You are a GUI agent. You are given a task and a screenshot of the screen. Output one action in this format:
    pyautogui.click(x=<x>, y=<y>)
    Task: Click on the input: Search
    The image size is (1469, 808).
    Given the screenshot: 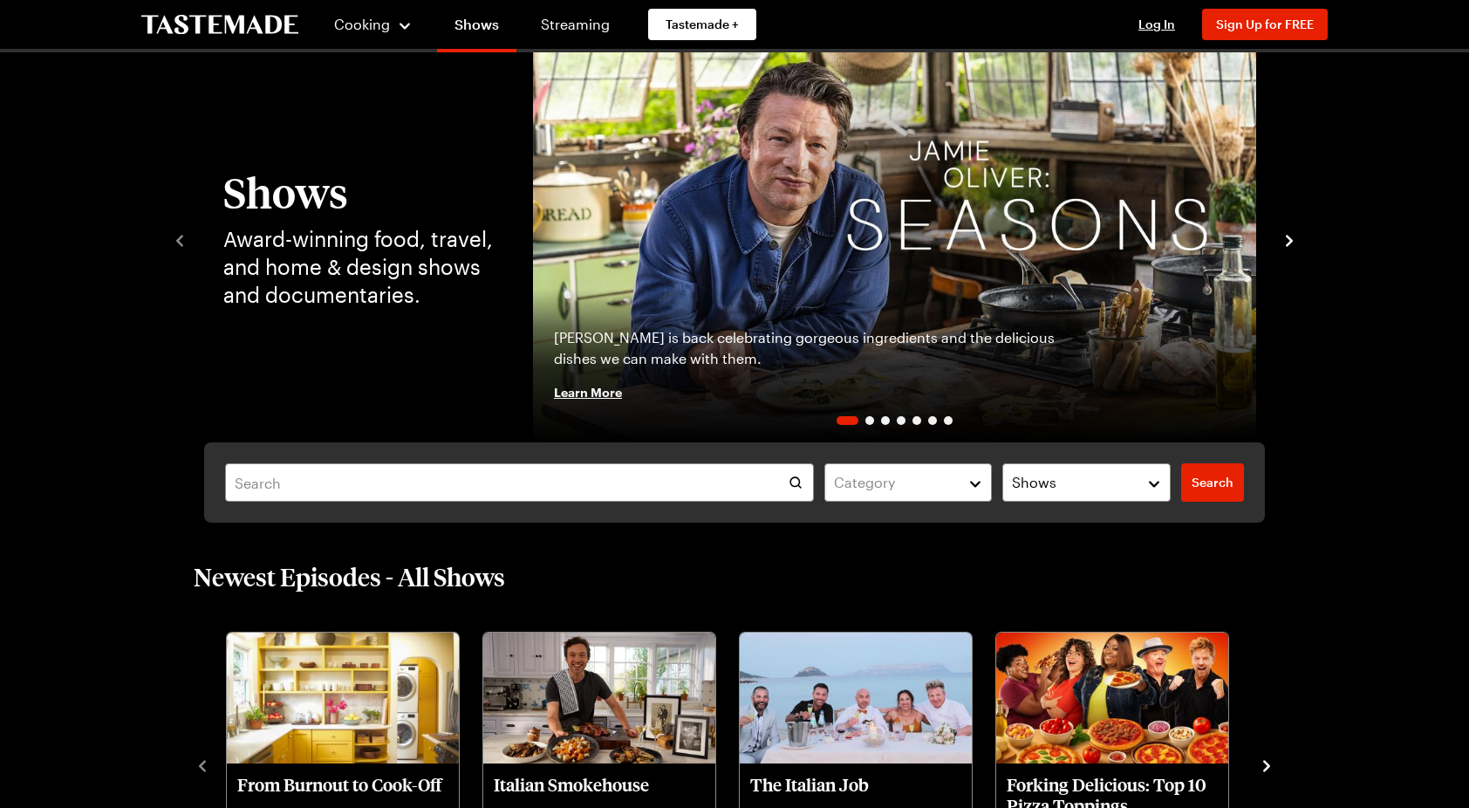 What is the action you would take?
    pyautogui.click(x=519, y=482)
    